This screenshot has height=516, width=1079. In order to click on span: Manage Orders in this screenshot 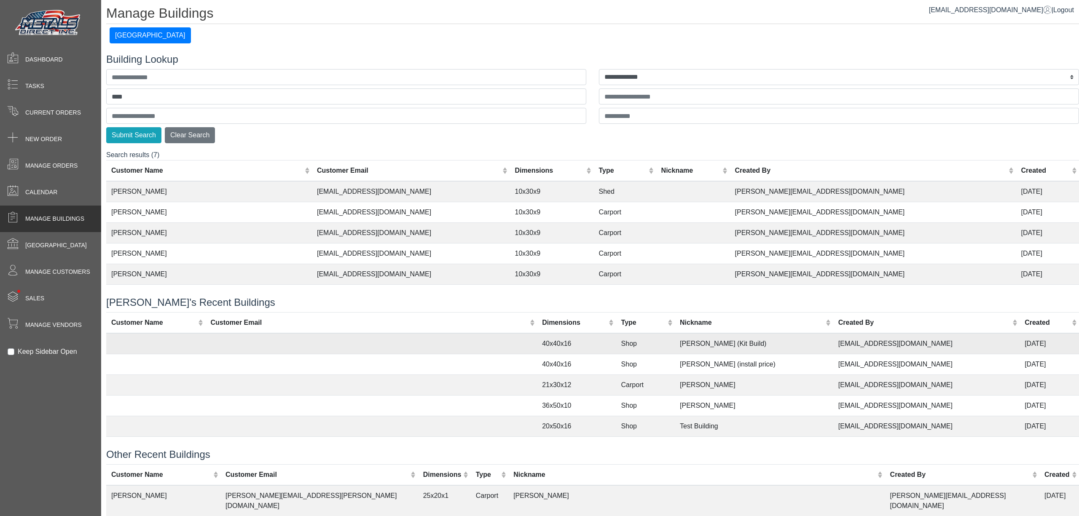, I will do `click(51, 166)`.